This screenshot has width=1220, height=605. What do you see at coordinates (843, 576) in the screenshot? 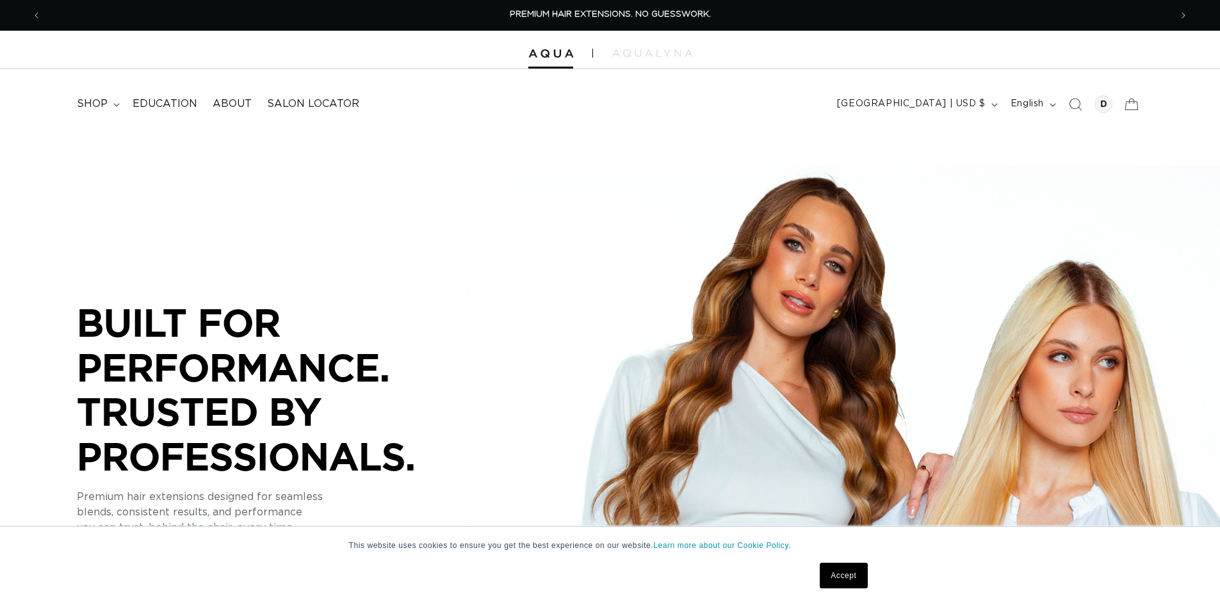
I see `a: Accept` at bounding box center [843, 576].